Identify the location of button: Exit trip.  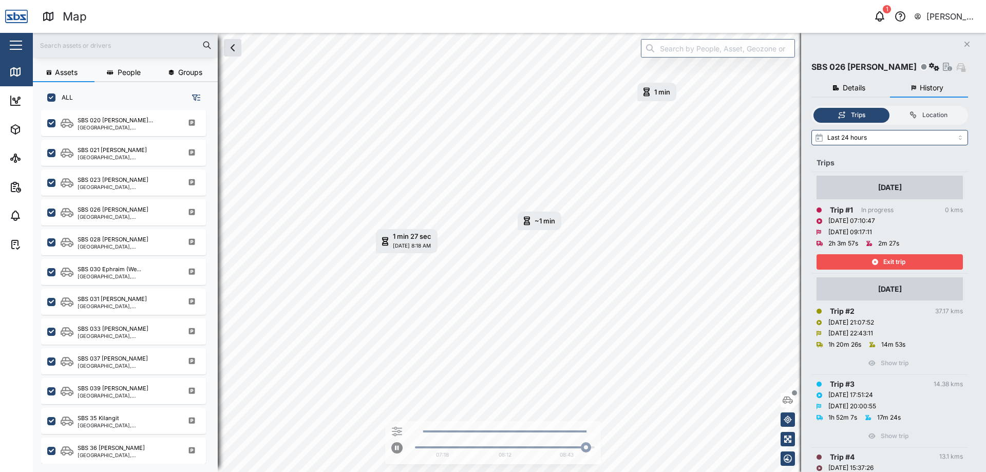
(889, 262).